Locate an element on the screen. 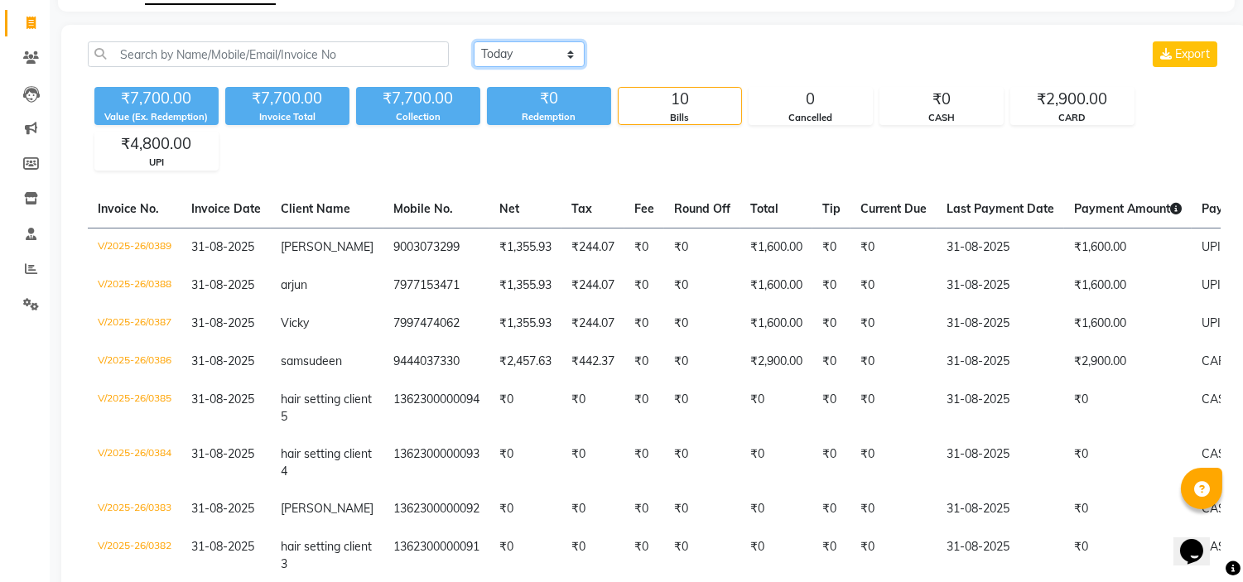 The height and width of the screenshot is (582, 1243). span: Current Due is located at coordinates (893, 209).